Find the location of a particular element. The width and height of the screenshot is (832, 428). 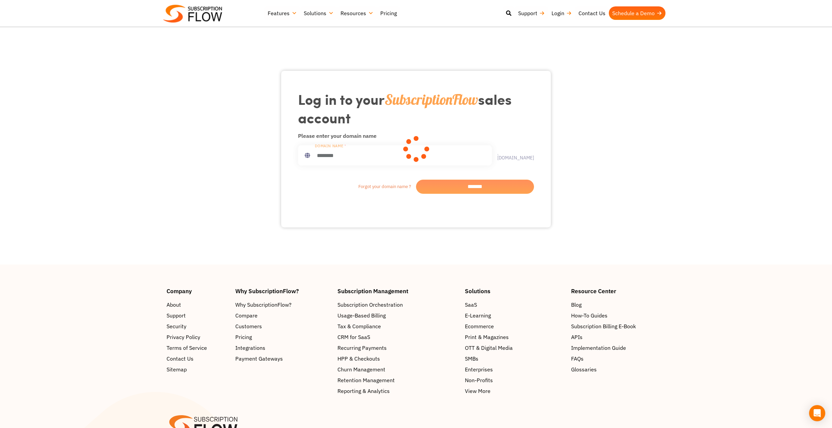

h4: Company is located at coordinates (197, 291).